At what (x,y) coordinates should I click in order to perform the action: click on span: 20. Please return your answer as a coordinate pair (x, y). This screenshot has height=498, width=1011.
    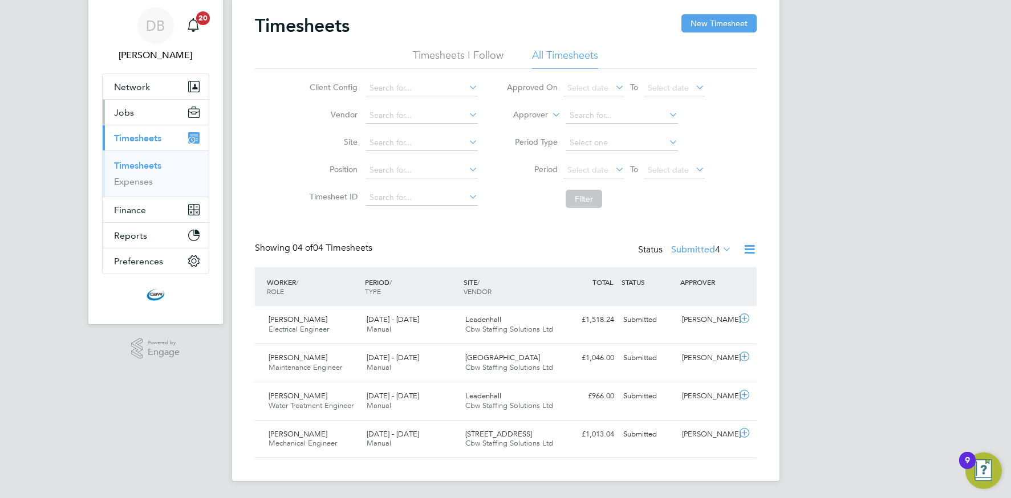
    Looking at the image, I should click on (203, 18).